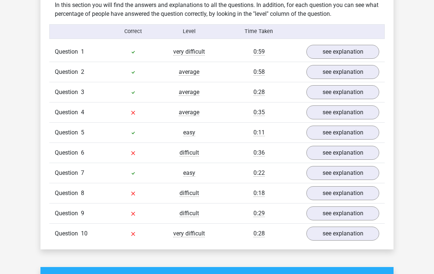 This screenshot has width=434, height=274. What do you see at coordinates (217, 10) in the screenshot?
I see `div: In this section you will find the answers and explanations to all the questions. In addition, for...` at bounding box center [217, 10].